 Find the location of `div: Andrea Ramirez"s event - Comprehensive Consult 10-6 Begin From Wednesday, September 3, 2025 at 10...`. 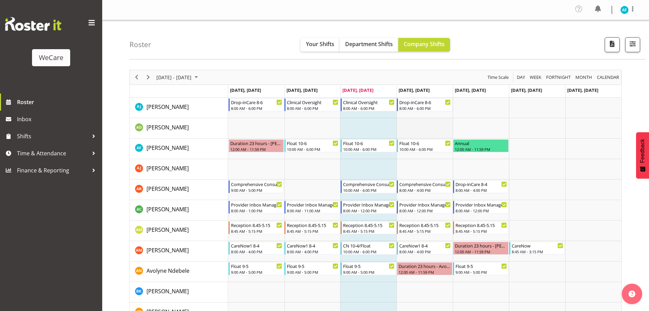

div: Andrea Ramirez"s event - Comprehensive Consult 10-6 Begin From Wednesday, September 3, 2025 at 10... is located at coordinates (369, 186).